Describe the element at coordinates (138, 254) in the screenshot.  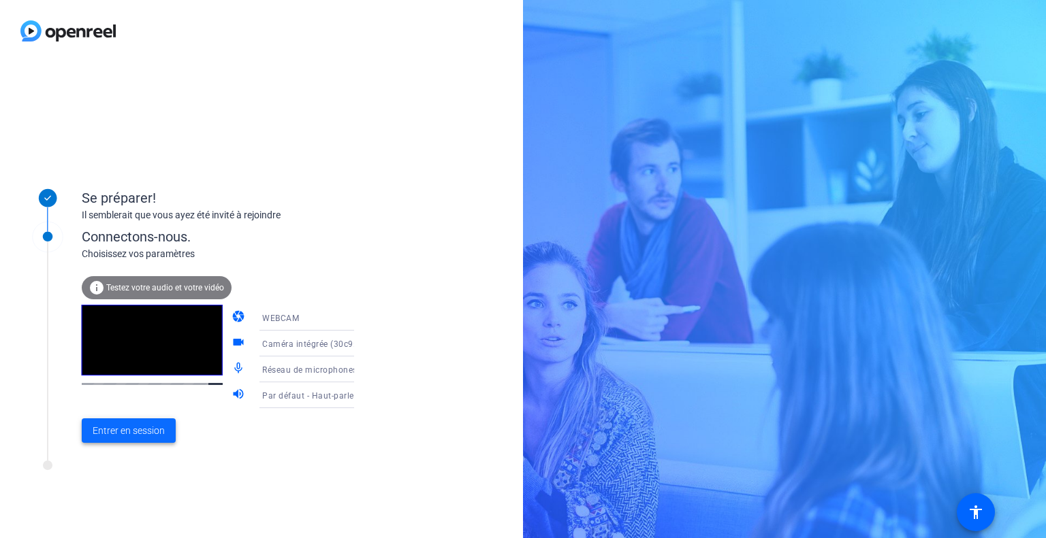
I see `font: Choisissez vos paramètres` at that location.